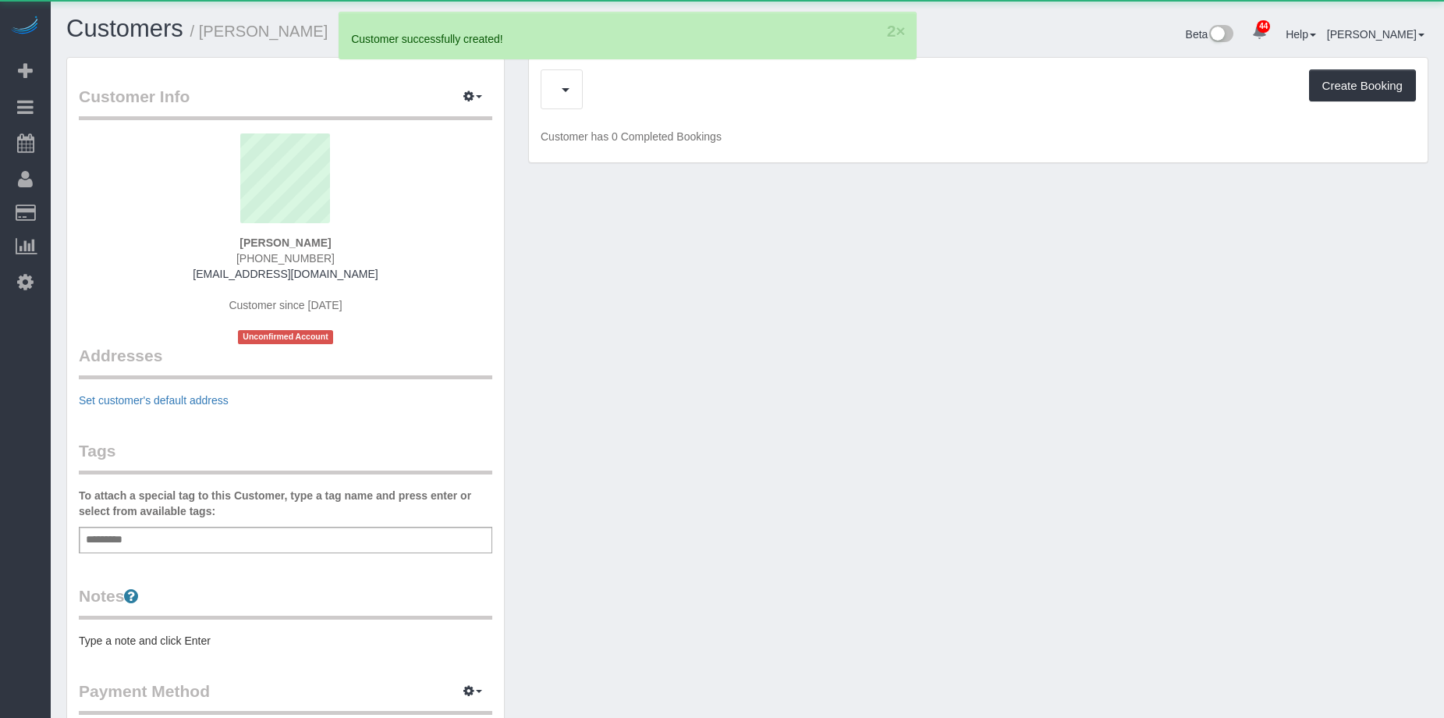 This screenshot has height=718, width=1444. Describe the element at coordinates (285, 601) in the screenshot. I see `legend: Notes` at that location.